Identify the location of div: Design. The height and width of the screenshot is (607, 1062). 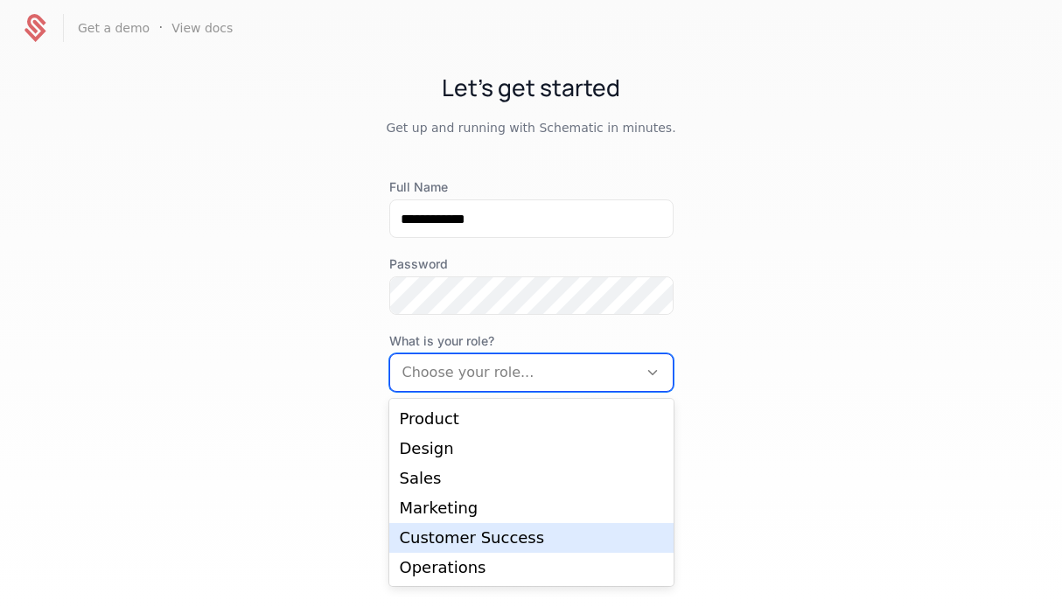
(531, 449).